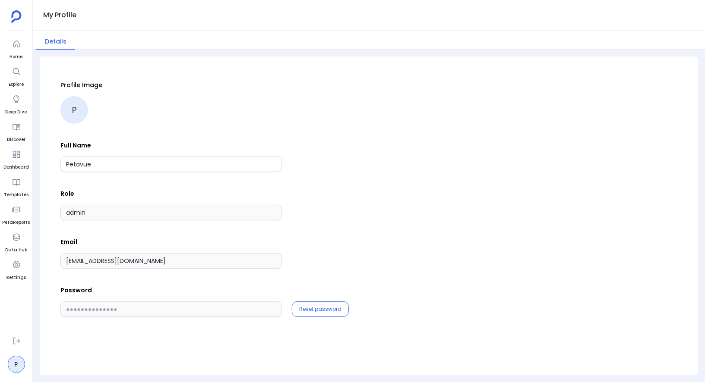 The image size is (705, 382). I want to click on button: Details, so click(56, 42).